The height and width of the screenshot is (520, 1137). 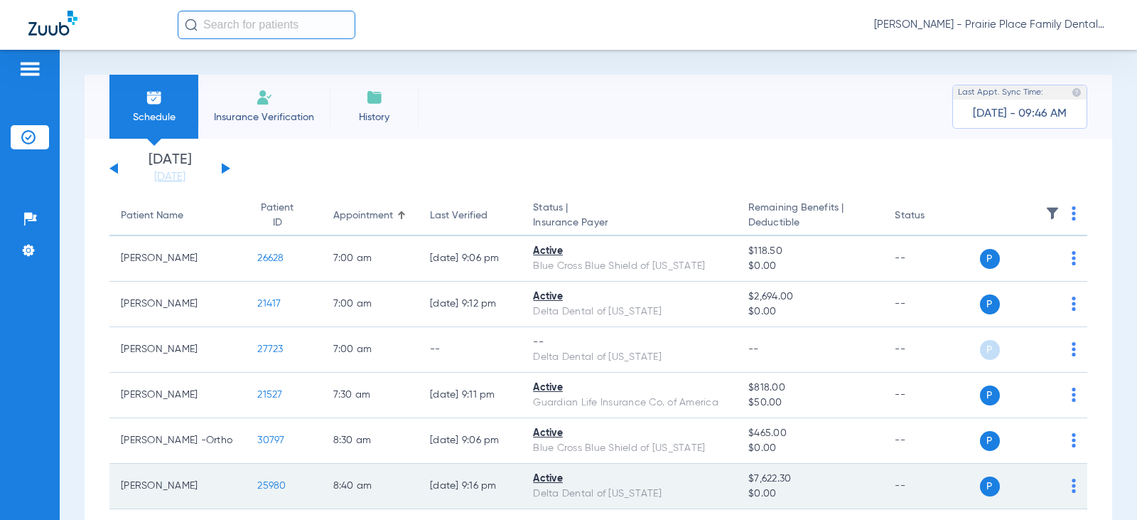 I want to click on span: Schedule, so click(x=154, y=117).